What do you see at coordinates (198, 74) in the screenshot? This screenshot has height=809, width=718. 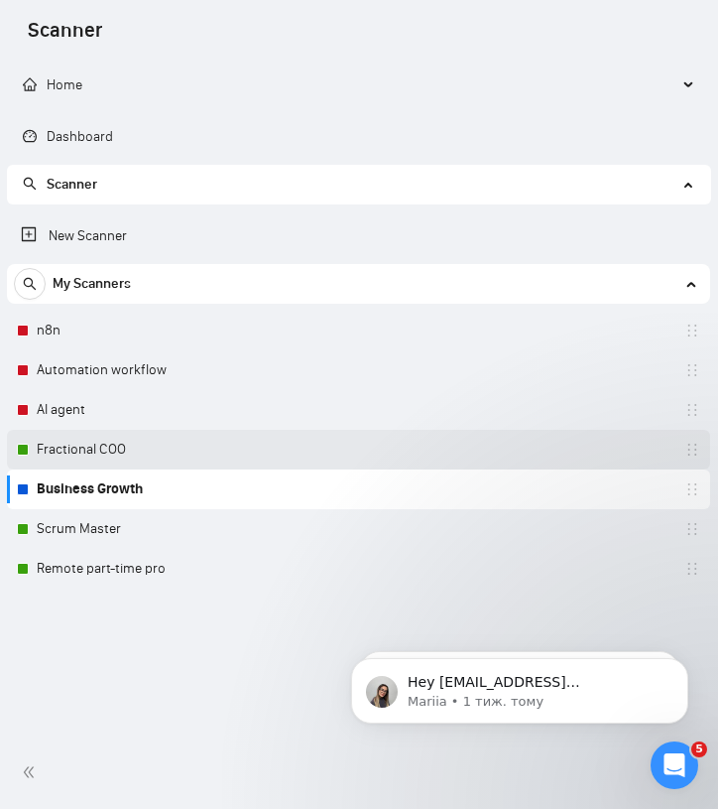 I see `div: message notification from Mariia, 1 тиж. тому. Hey daryamateychenko@gmail.com, Looks like your Up...` at bounding box center [198, 74].